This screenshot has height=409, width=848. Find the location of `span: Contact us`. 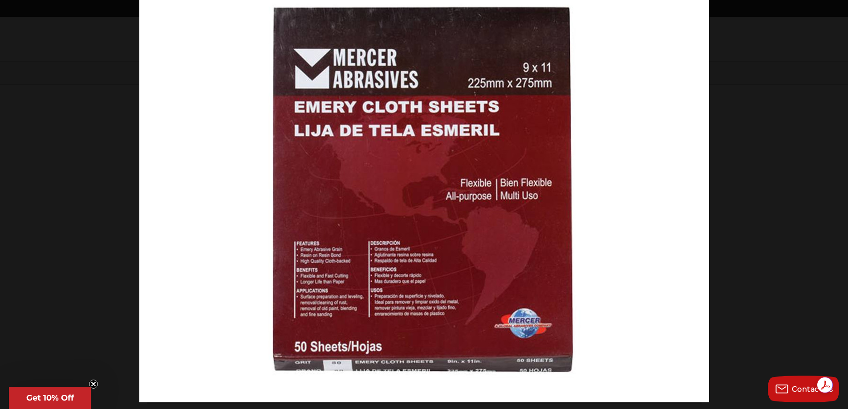

span: Contact us is located at coordinates (812, 389).